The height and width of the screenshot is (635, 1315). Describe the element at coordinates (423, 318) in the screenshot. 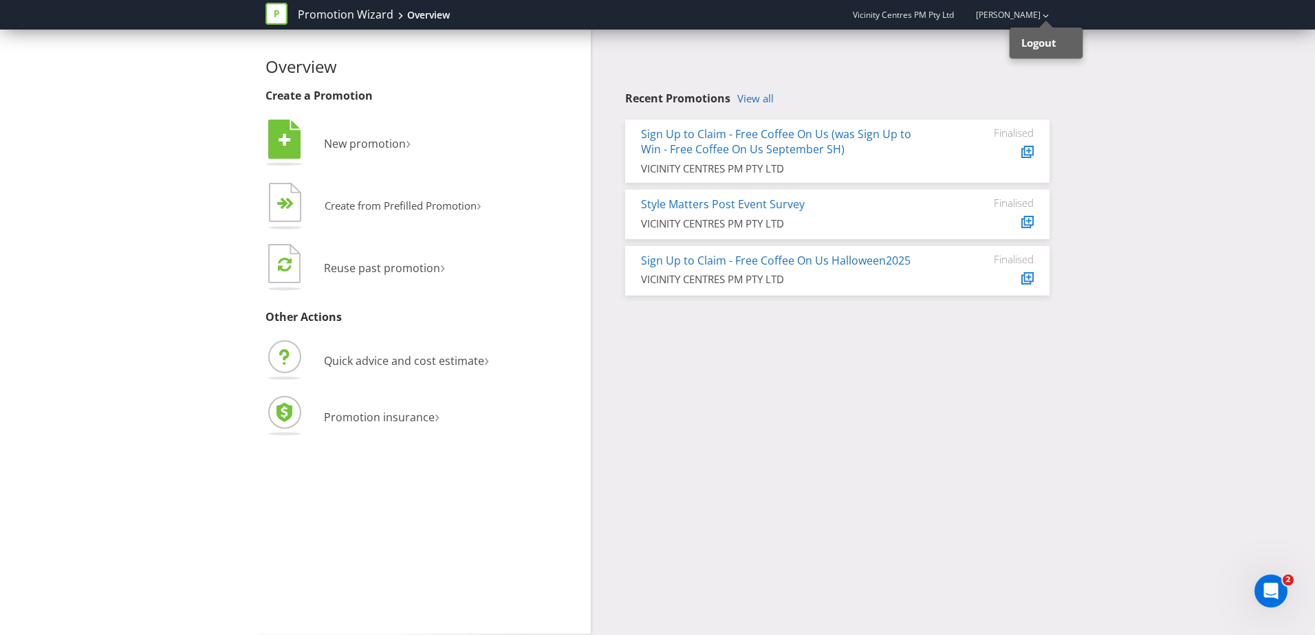

I see `h3: Other Actions` at that location.